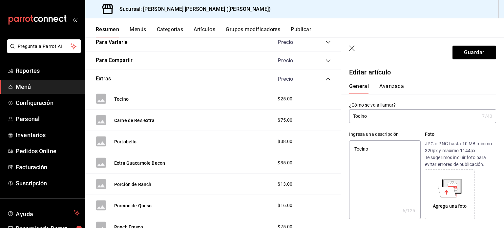 The height and width of the screenshot is (228, 504). I want to click on span: $35.00, so click(285, 163).